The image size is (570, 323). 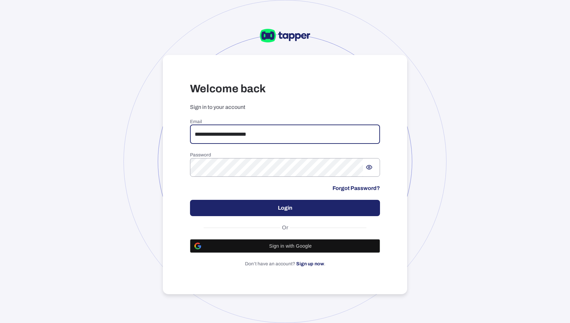 I want to click on h6: Email, so click(x=285, y=122).